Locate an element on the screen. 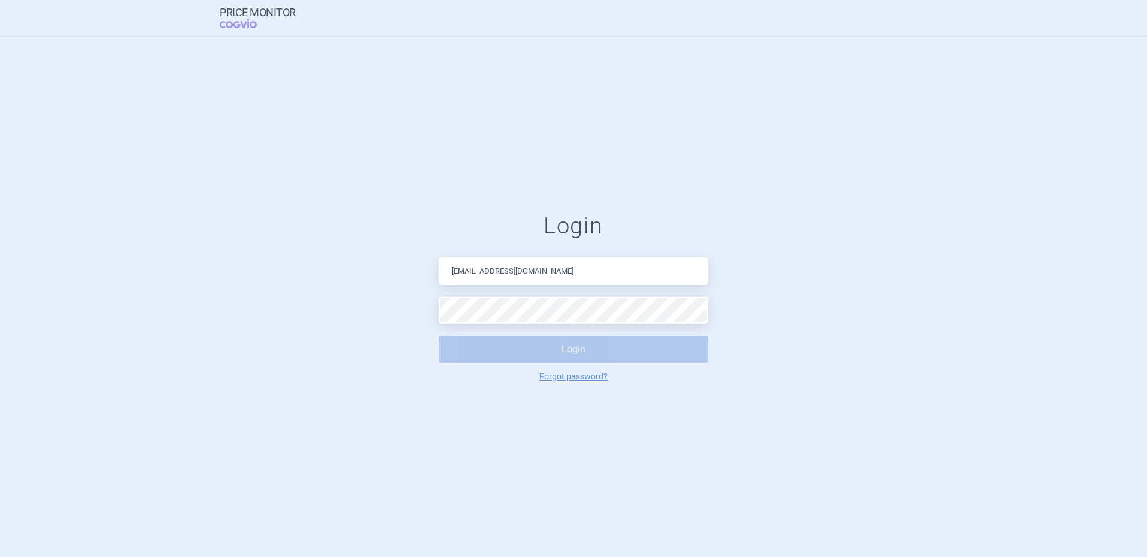 The image size is (1147, 557). a: Price MonitorCOGVIO is located at coordinates (257, 18).